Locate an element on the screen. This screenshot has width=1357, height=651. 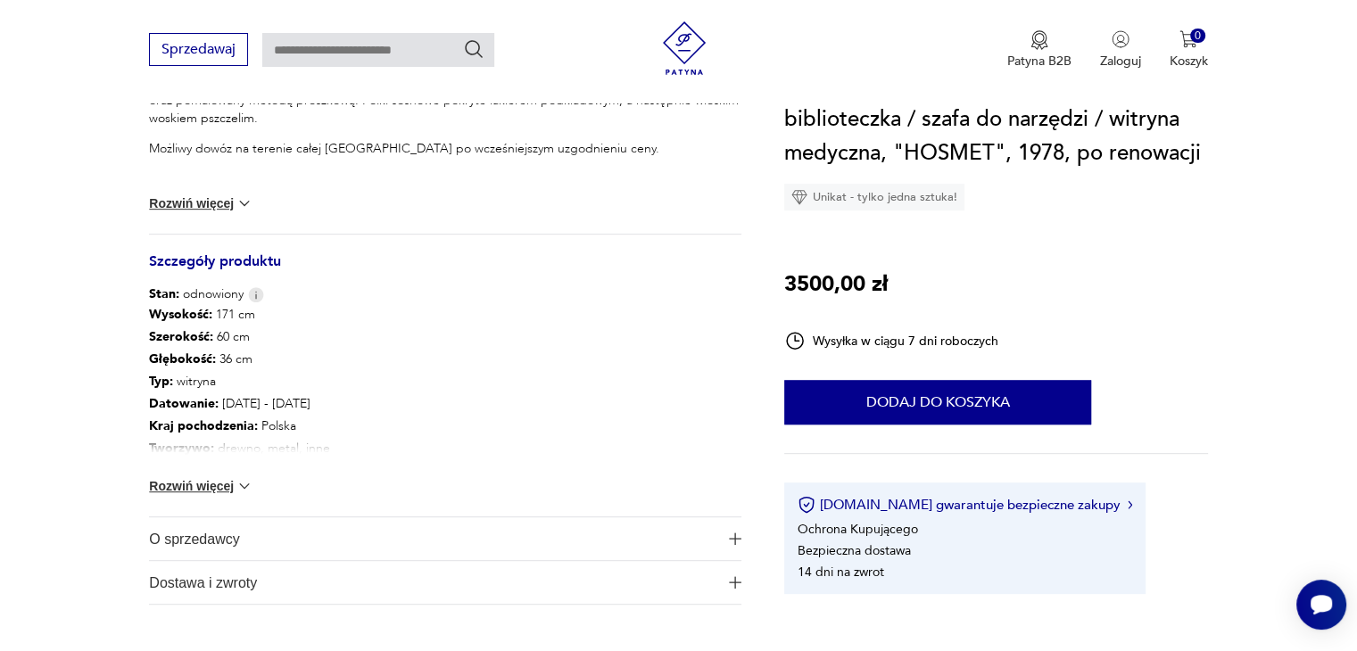
p: 60 cm is located at coordinates (445, 336).